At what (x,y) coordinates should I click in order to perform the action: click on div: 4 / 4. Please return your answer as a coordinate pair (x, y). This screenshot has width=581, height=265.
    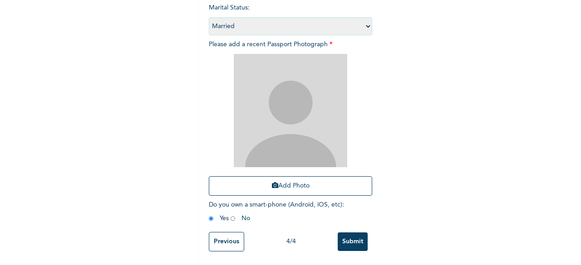
    Looking at the image, I should click on (291, 242).